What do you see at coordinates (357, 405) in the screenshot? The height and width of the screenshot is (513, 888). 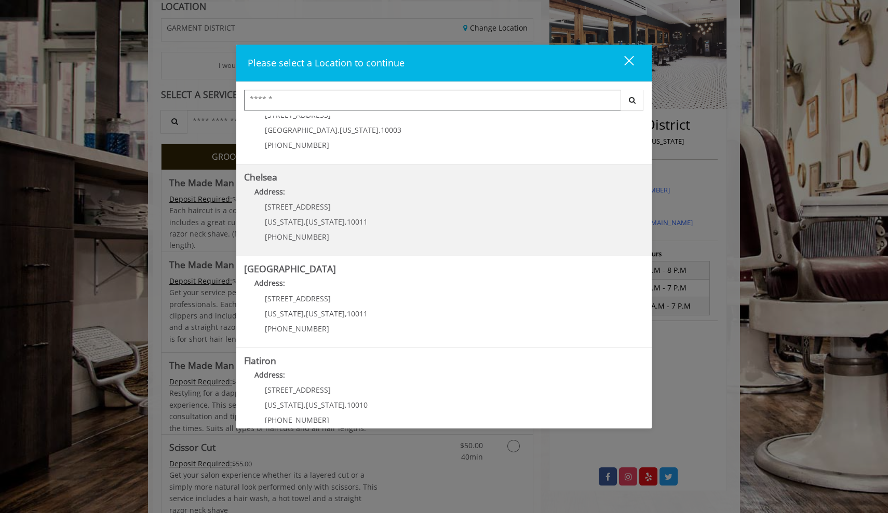 I see `span: 10010` at bounding box center [357, 405].